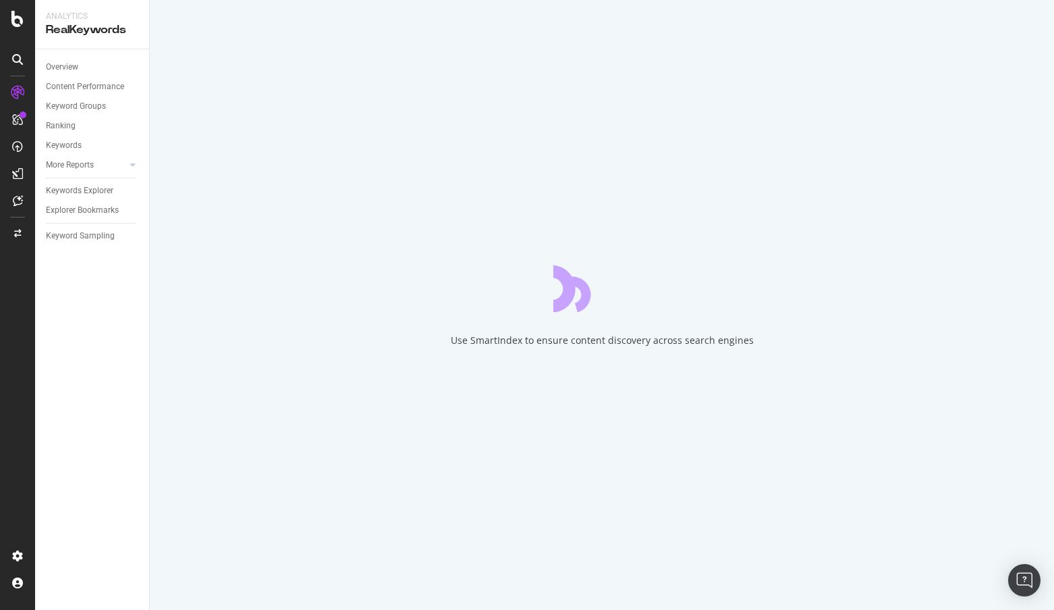 This screenshot has width=1054, height=610. I want to click on div: Explorer Bookmarks, so click(82, 210).